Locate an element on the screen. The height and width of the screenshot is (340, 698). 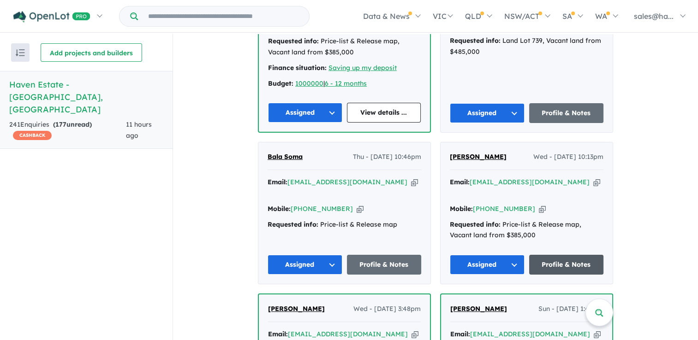
a: Bala Soma is located at coordinates (285, 157).